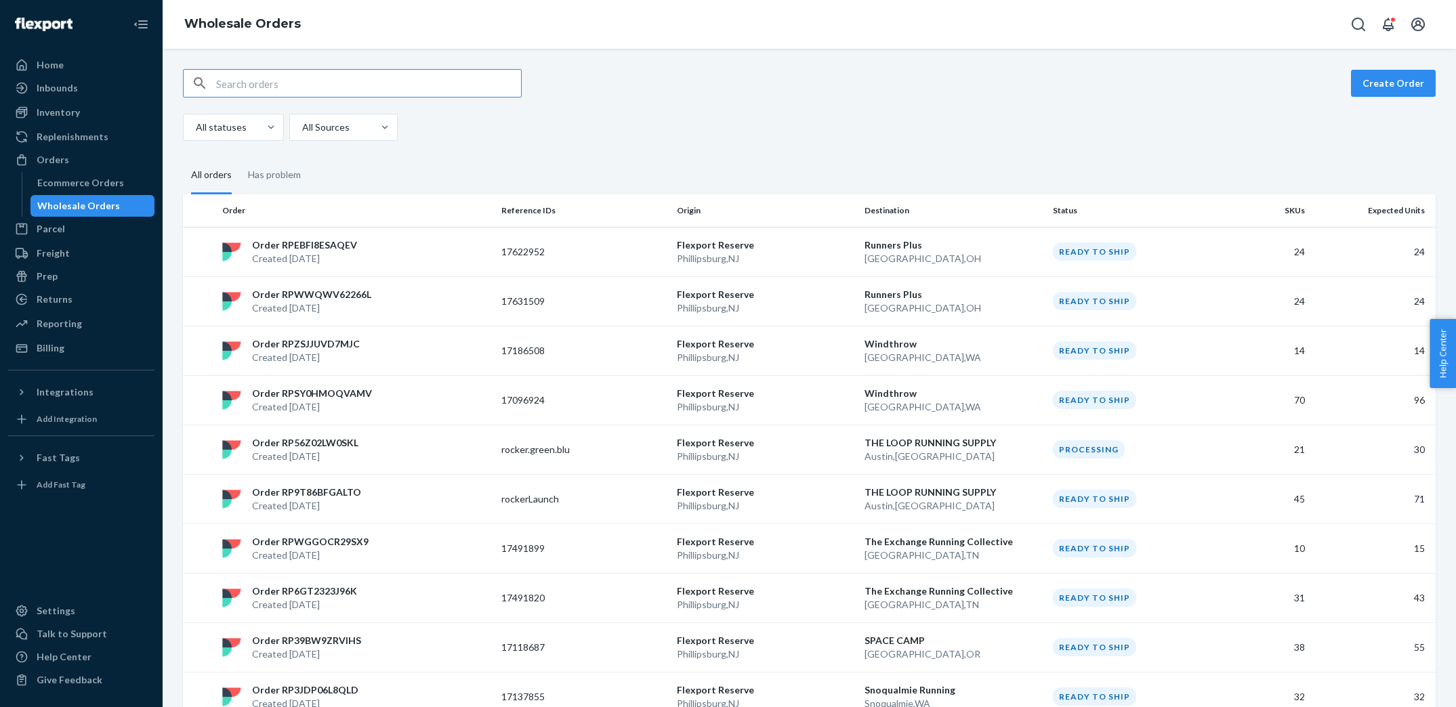 The image size is (1456, 707). Describe the element at coordinates (1373, 350) in the screenshot. I see `td: 14` at that location.